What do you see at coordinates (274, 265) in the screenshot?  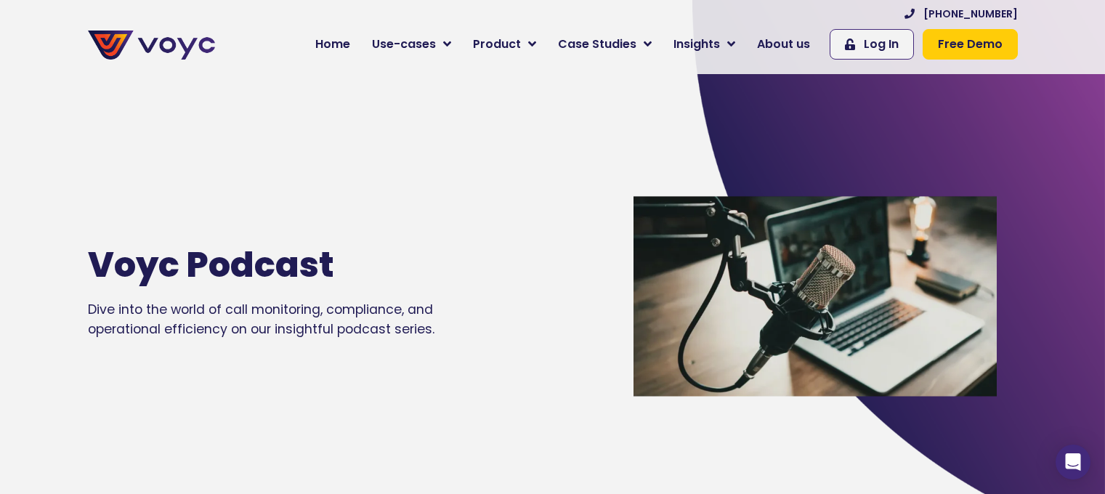 I see `h1: Voyc Podcast` at bounding box center [274, 265].